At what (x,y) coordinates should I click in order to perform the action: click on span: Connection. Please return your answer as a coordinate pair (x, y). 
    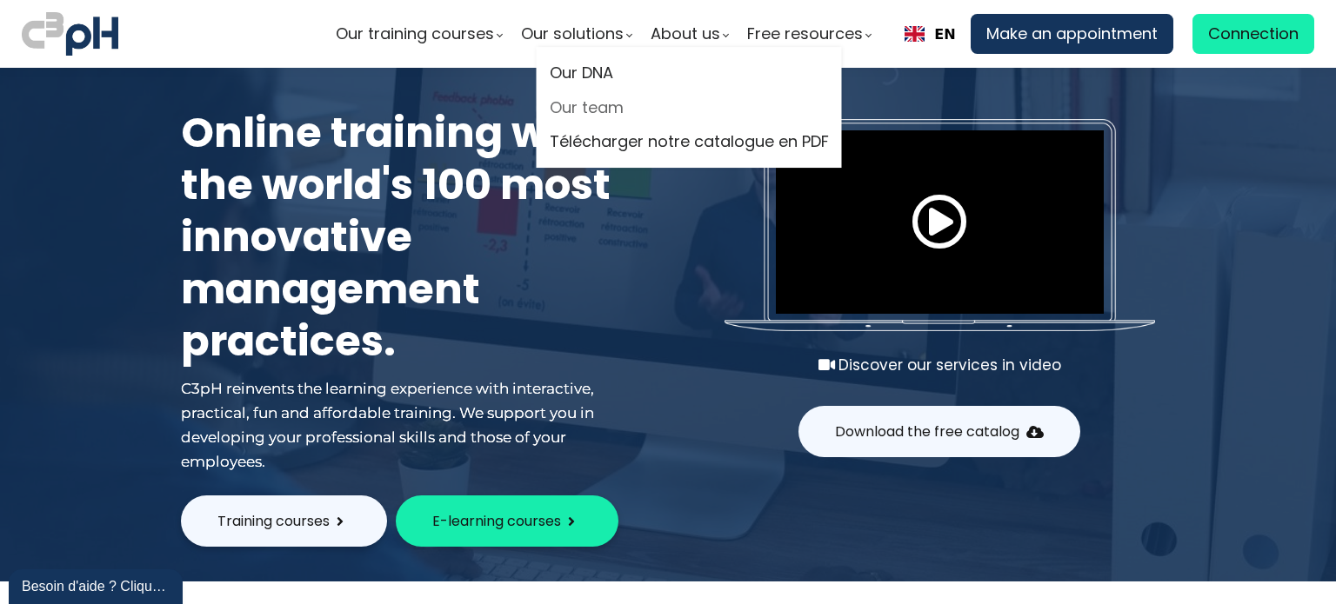
    Looking at the image, I should click on (1253, 34).